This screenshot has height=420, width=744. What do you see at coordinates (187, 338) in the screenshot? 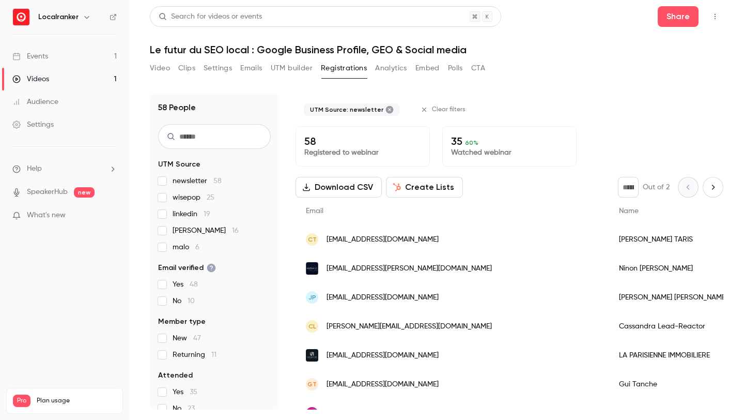
I see `span: New` at bounding box center [187, 338].